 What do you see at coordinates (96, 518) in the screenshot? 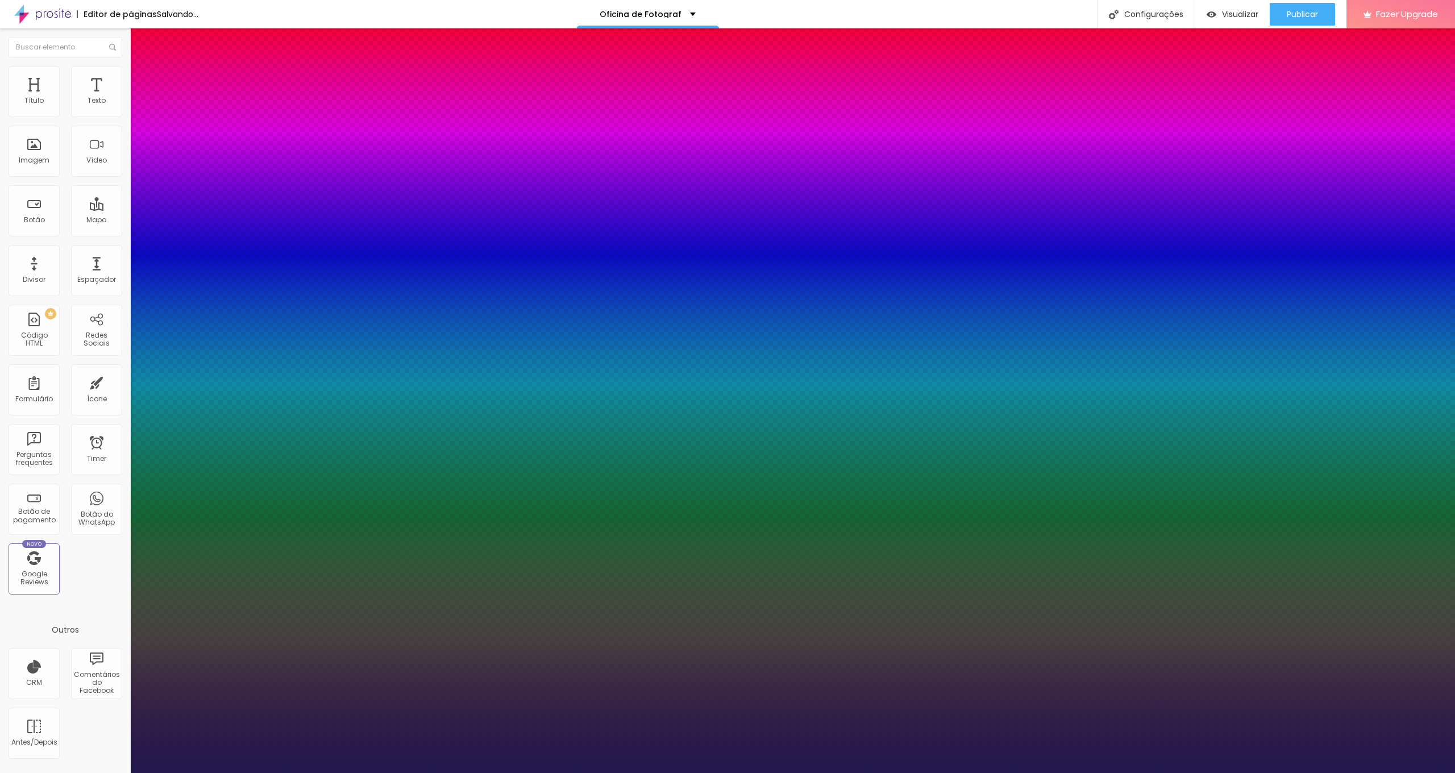
I see `div: Botão do WhatsApp` at bounding box center [96, 518].